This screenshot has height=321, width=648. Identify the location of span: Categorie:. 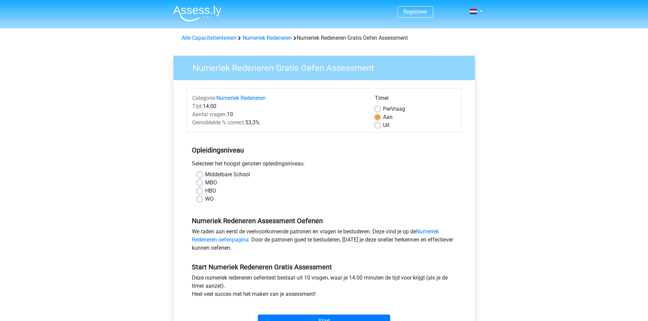
(204, 98).